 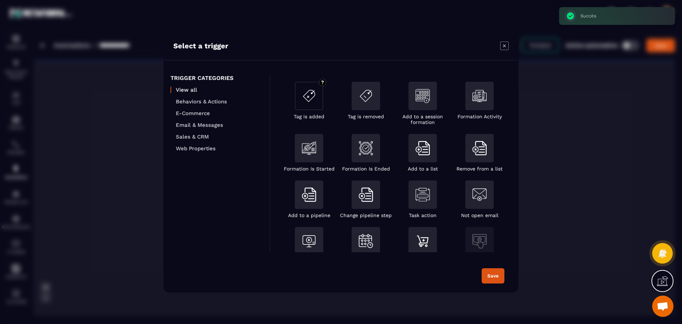 I want to click on p: Tag is removed, so click(x=366, y=117).